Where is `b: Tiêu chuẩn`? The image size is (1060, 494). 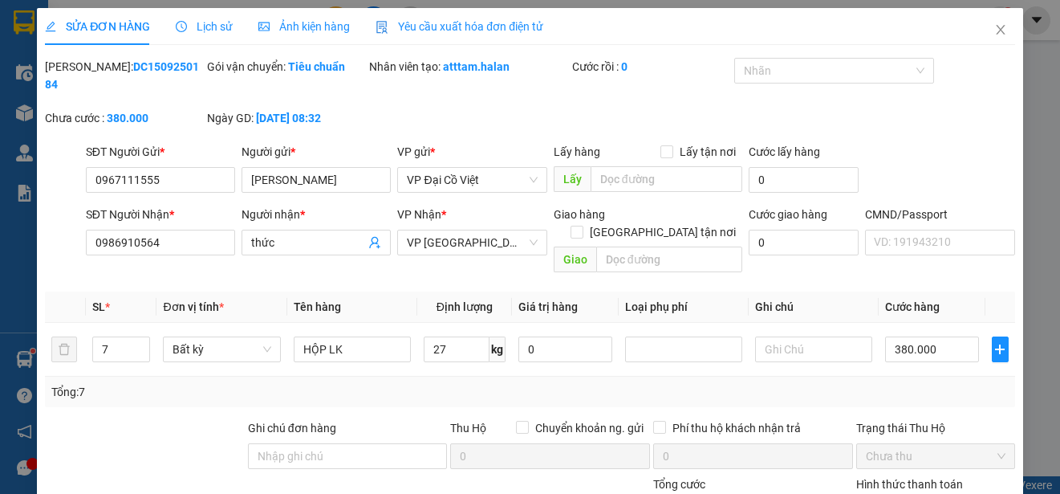
b: Tiêu chuẩn is located at coordinates (316, 67).